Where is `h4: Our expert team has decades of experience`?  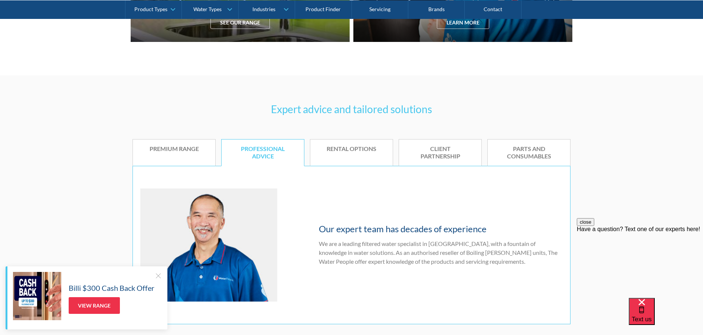 h4: Our expert team has decades of experience is located at coordinates (441, 229).